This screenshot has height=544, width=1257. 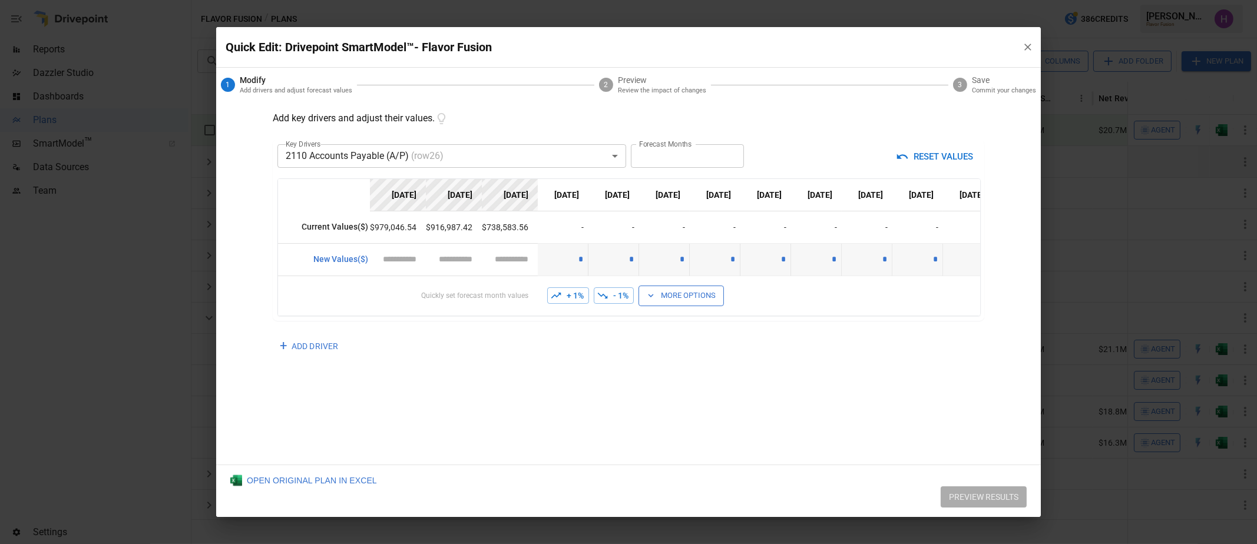 I want to click on button: RESET VALUES, so click(x=935, y=157).